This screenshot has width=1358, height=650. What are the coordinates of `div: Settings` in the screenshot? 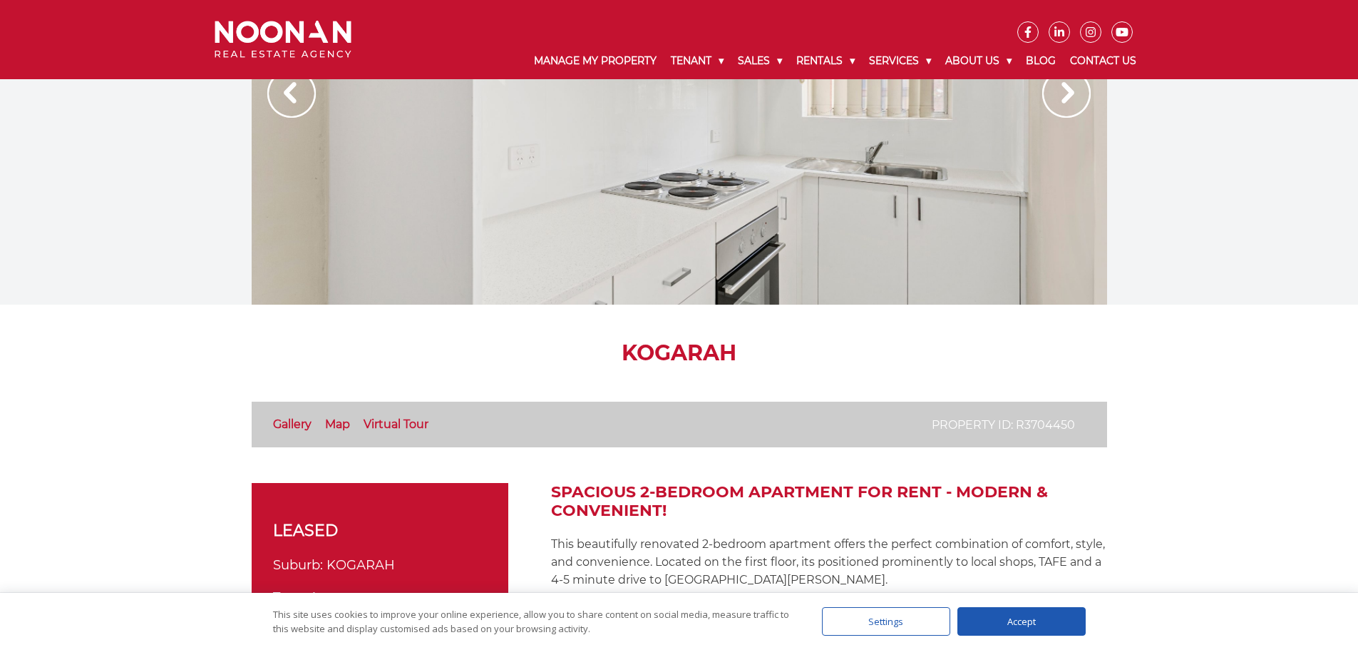 It's located at (886, 621).